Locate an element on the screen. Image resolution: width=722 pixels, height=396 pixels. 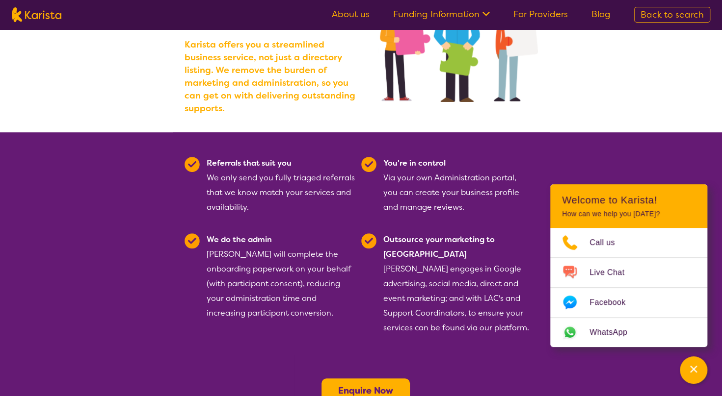
a: Blog is located at coordinates (601, 14).